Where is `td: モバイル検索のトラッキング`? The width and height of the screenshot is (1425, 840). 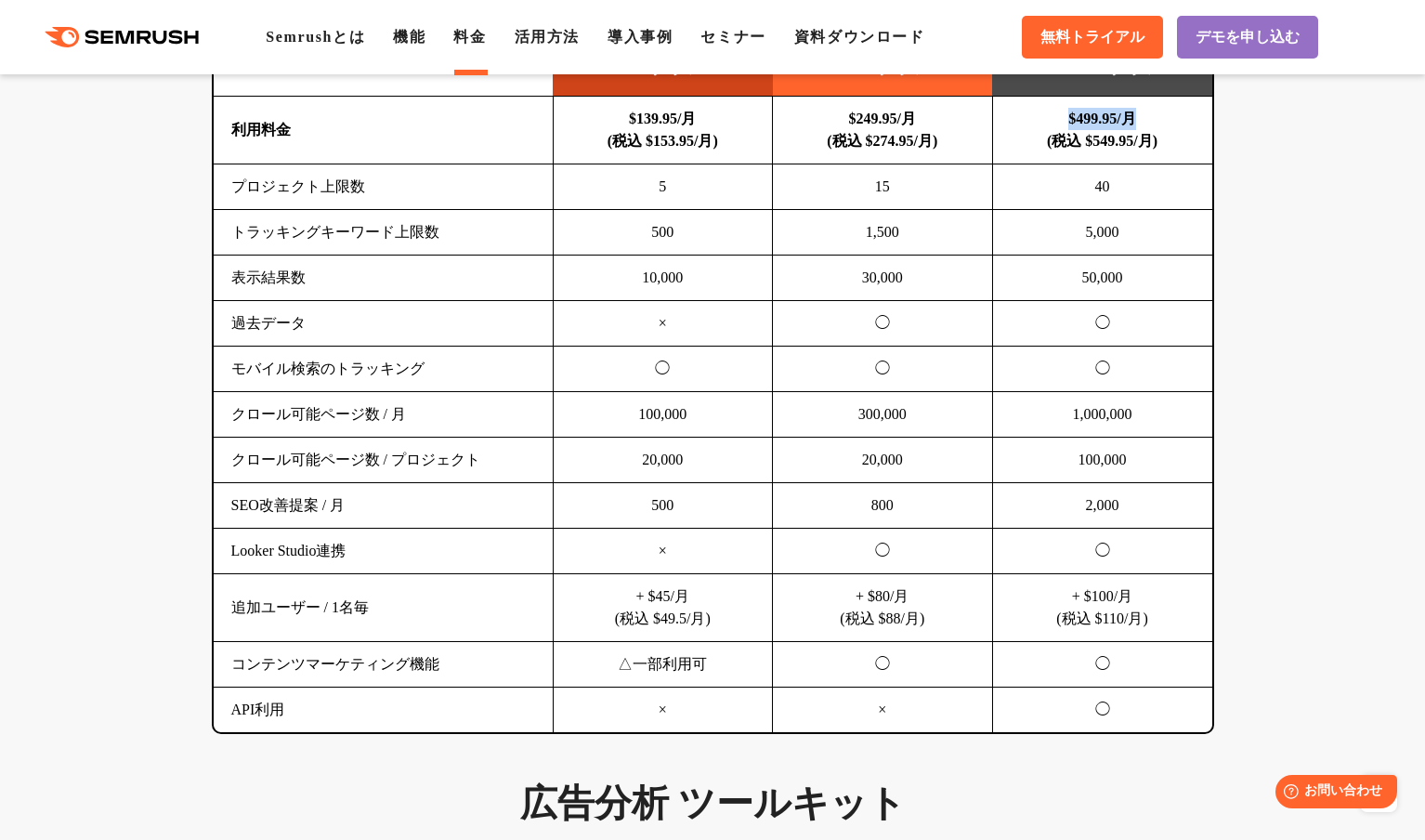
td: モバイル検索のトラッキング is located at coordinates (383, 369).